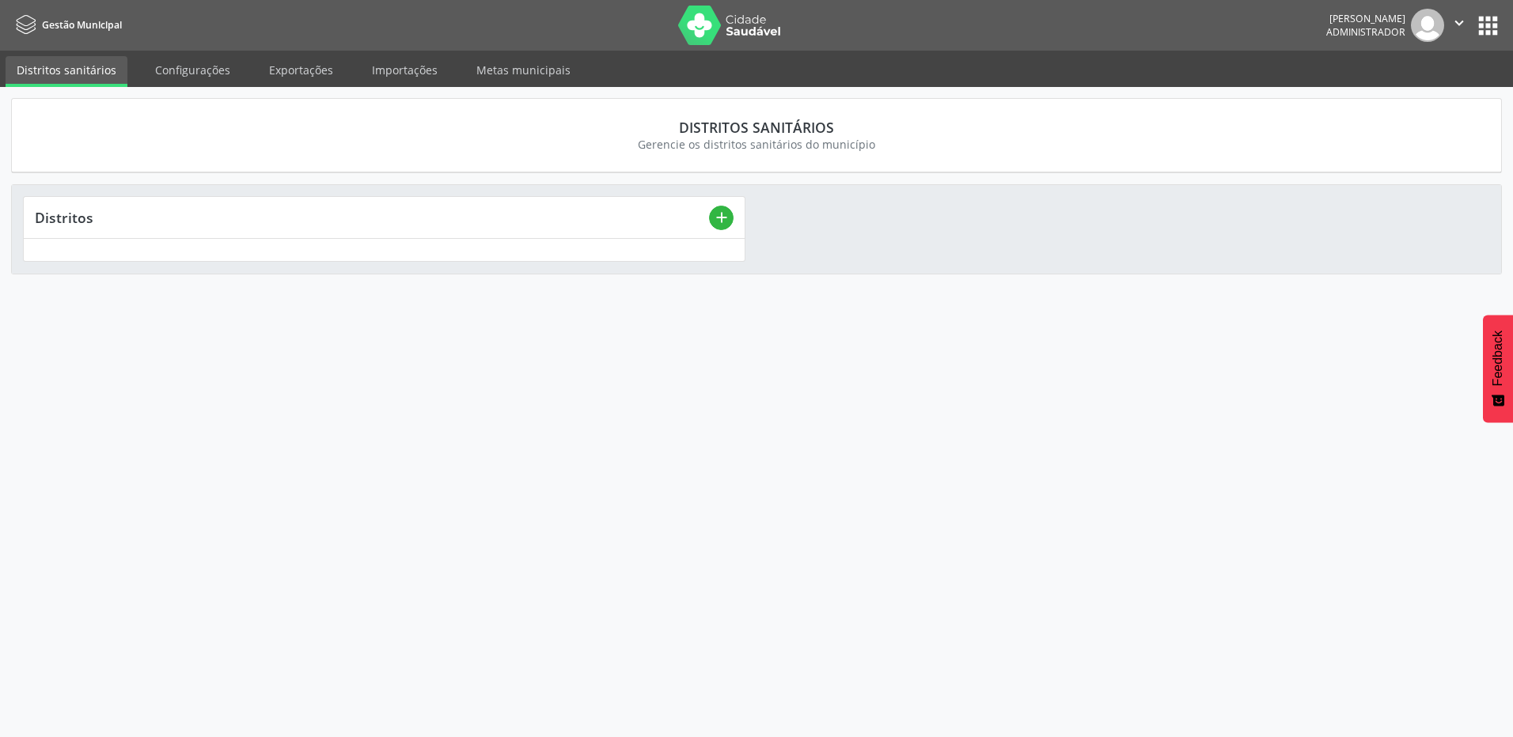 The width and height of the screenshot is (1513, 737). Describe the element at coordinates (756, 144) in the screenshot. I see `div: Gerencie os distritos sanitários do município` at that location.